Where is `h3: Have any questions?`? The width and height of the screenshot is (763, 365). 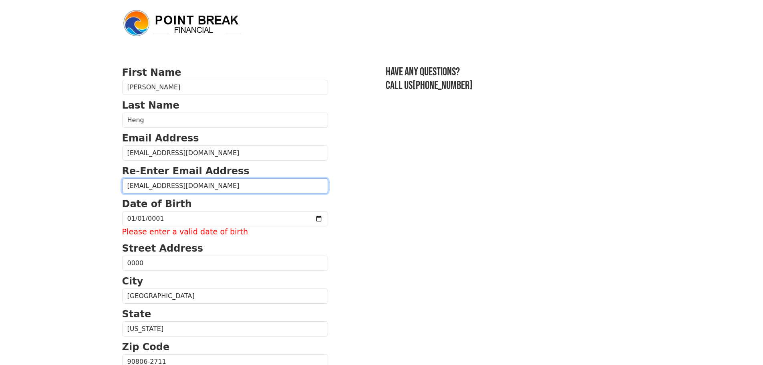 h3: Have any questions? is located at coordinates (514, 72).